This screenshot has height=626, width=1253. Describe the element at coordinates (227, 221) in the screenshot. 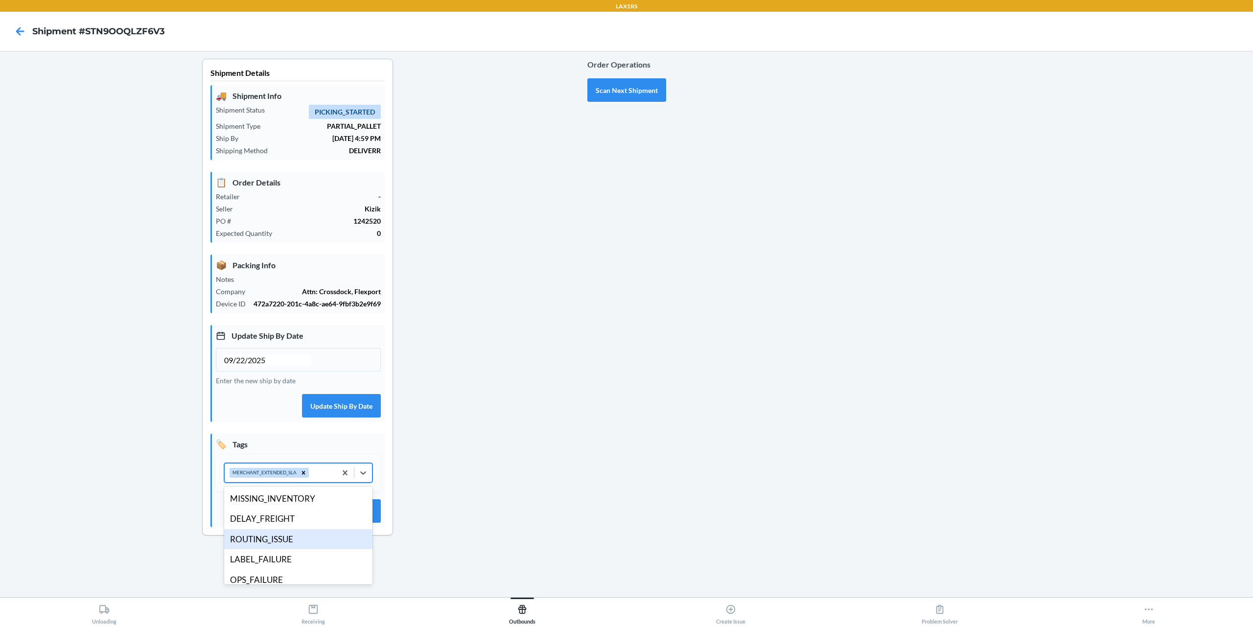

I see `p: PO #` at that location.